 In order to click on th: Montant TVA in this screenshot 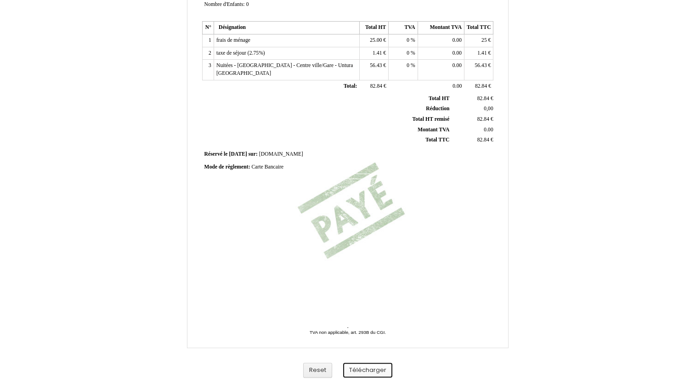, I will do `click(440, 28)`.